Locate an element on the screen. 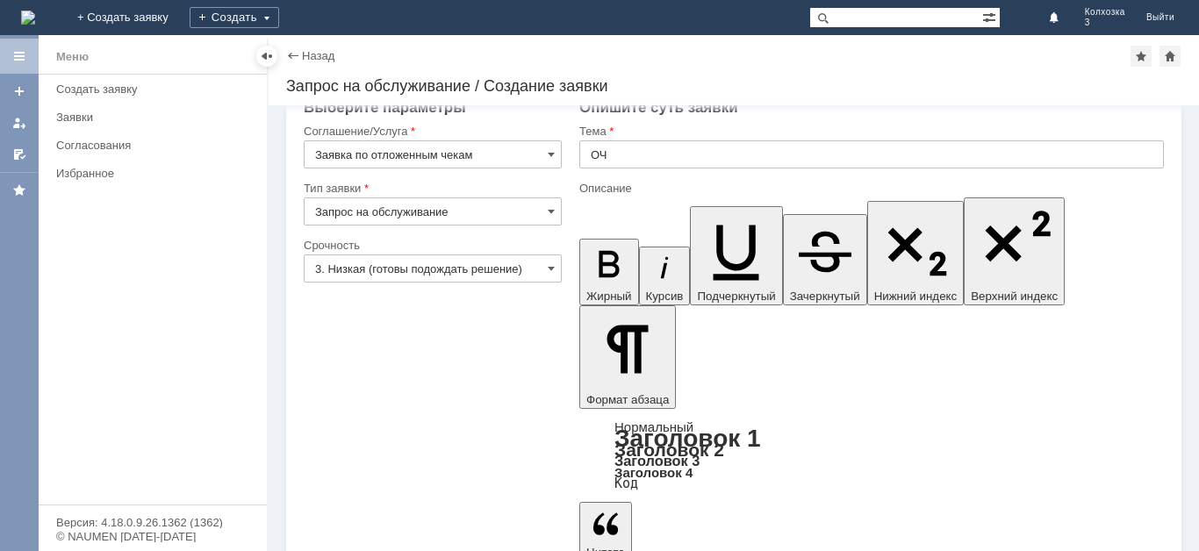  a: Заголовок 2 is located at coordinates (669, 449).